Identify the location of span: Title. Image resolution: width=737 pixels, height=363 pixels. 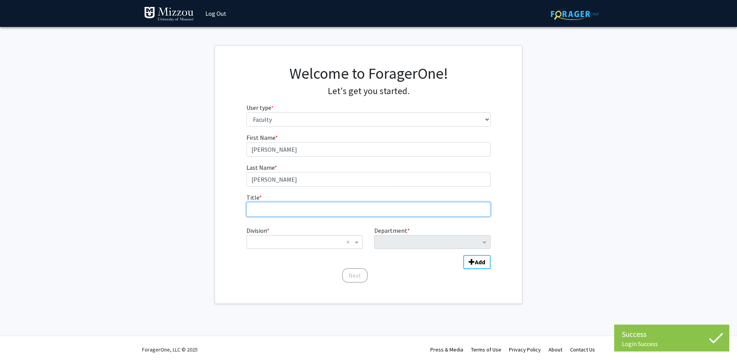
(253, 197).